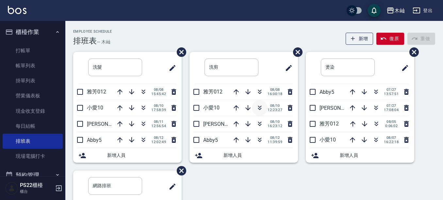  I want to click on span: 13:57:51, so click(391, 94).